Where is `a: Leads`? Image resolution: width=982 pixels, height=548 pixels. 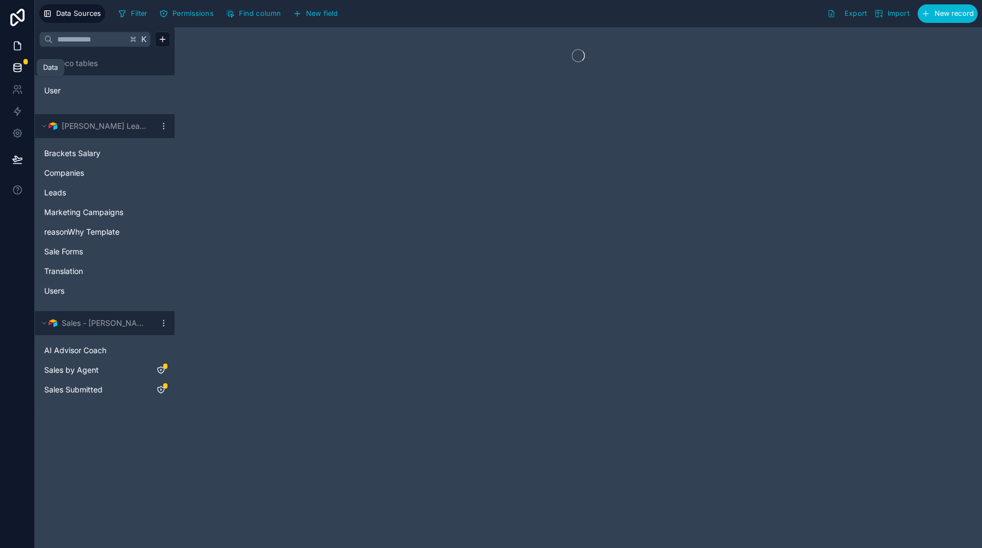
a: Leads is located at coordinates (94, 193).